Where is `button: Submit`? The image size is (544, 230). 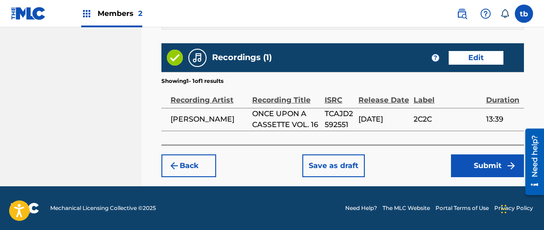
button: Submit is located at coordinates (488, 166).